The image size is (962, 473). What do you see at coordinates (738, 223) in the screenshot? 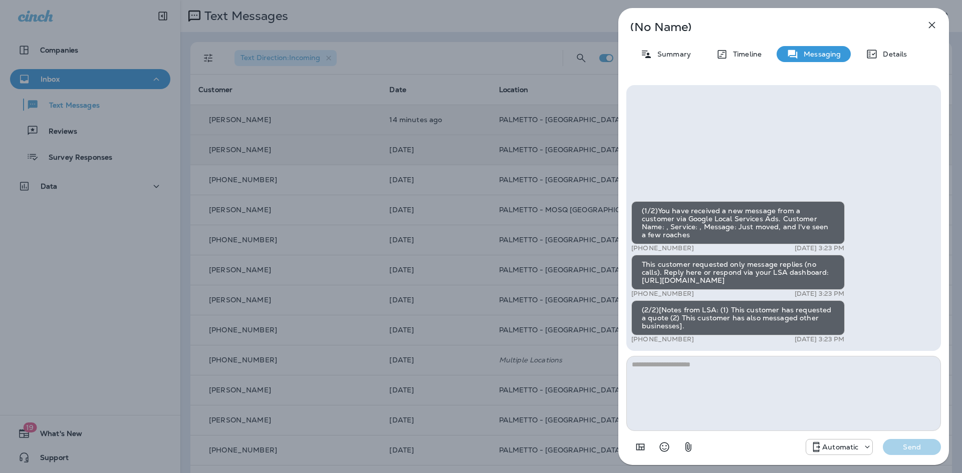
I see `div: (1/2)You have received a new message from a customer via Google Local Services Ads. Customer Name...` at bounding box center [738, 223].